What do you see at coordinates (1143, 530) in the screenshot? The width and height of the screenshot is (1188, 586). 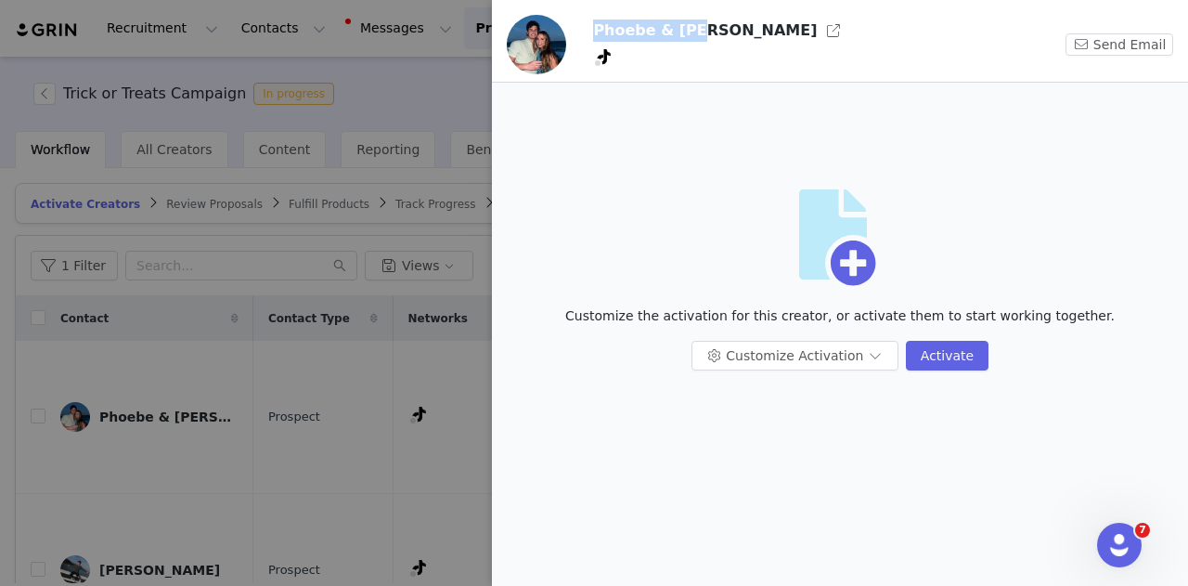 I see `span: 7` at bounding box center [1143, 530].